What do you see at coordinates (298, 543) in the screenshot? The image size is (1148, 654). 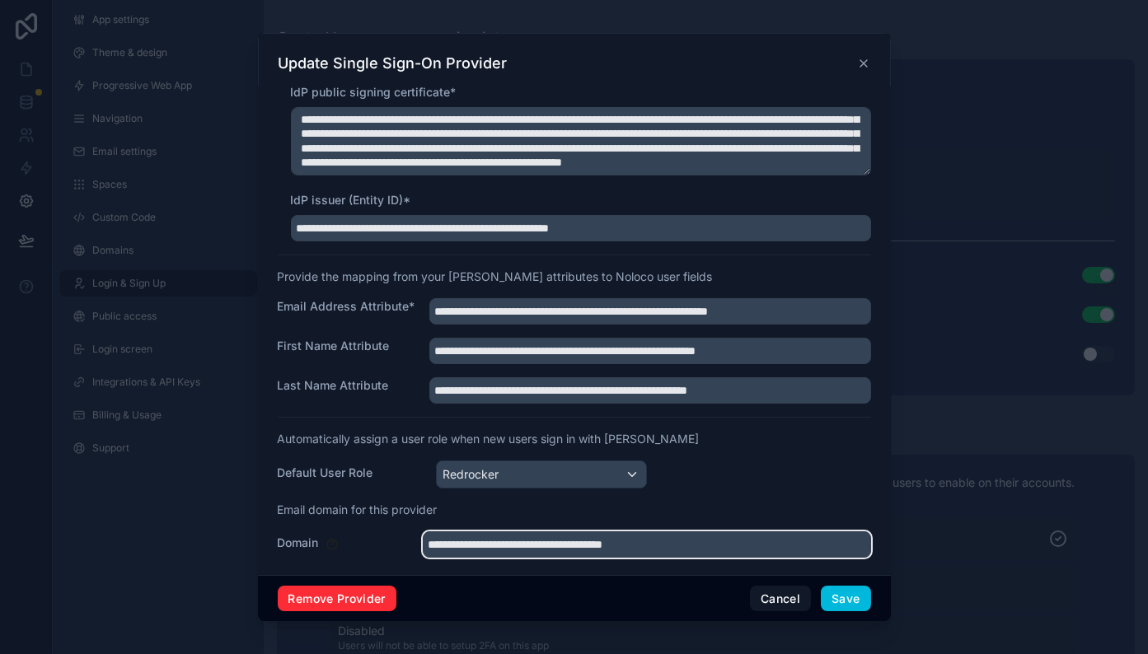 I see `label: Domain` at bounding box center [298, 543].